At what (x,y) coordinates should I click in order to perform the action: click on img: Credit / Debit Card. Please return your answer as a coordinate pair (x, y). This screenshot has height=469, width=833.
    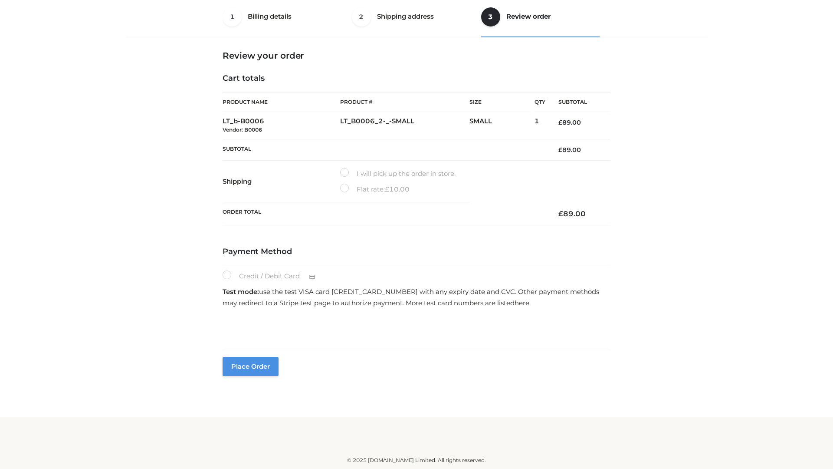
    Looking at the image, I should click on (312, 276).